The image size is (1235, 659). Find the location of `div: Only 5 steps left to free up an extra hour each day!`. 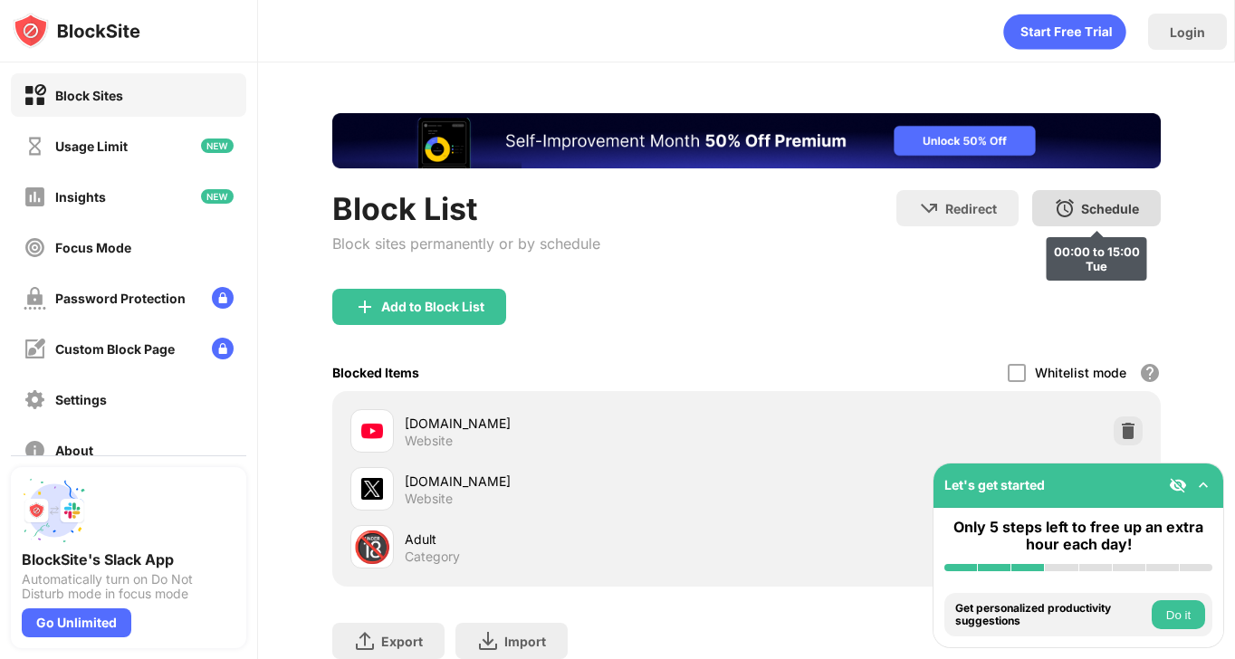

div: Only 5 steps left to free up an extra hour each day! is located at coordinates (1078, 536).